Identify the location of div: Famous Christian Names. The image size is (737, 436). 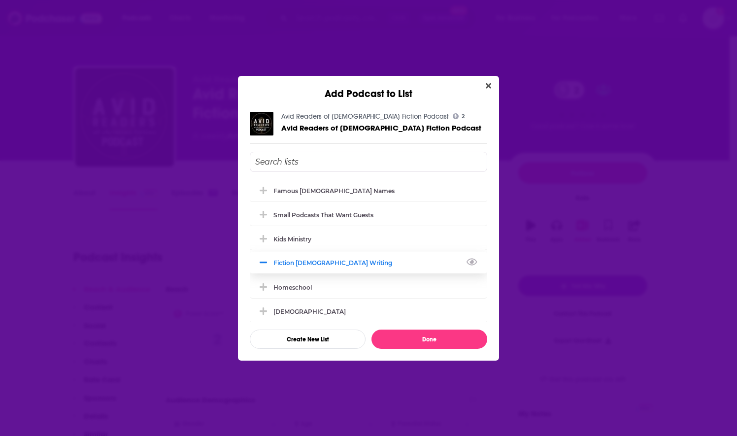
(368, 191).